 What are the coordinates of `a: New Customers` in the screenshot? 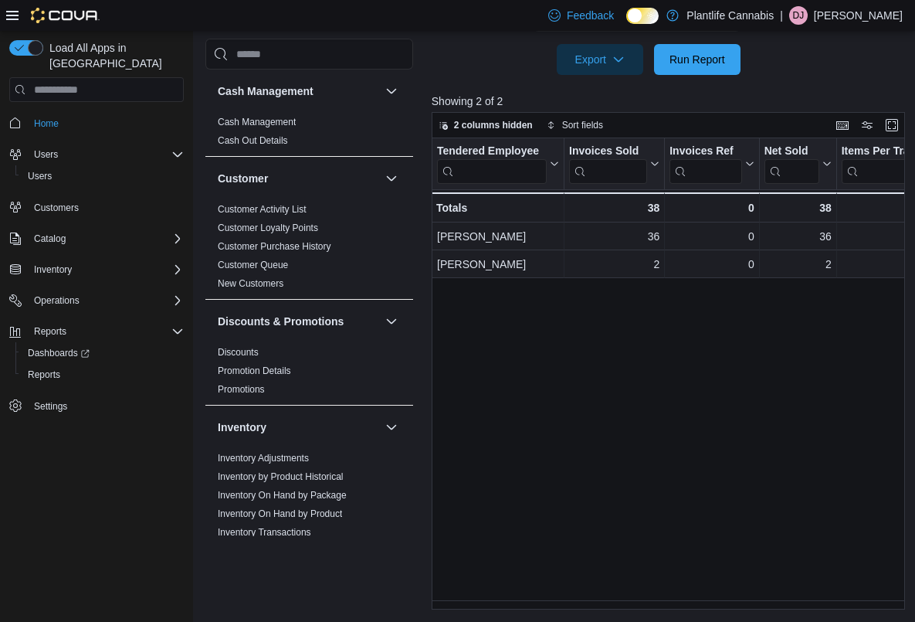 It's located at (250, 284).